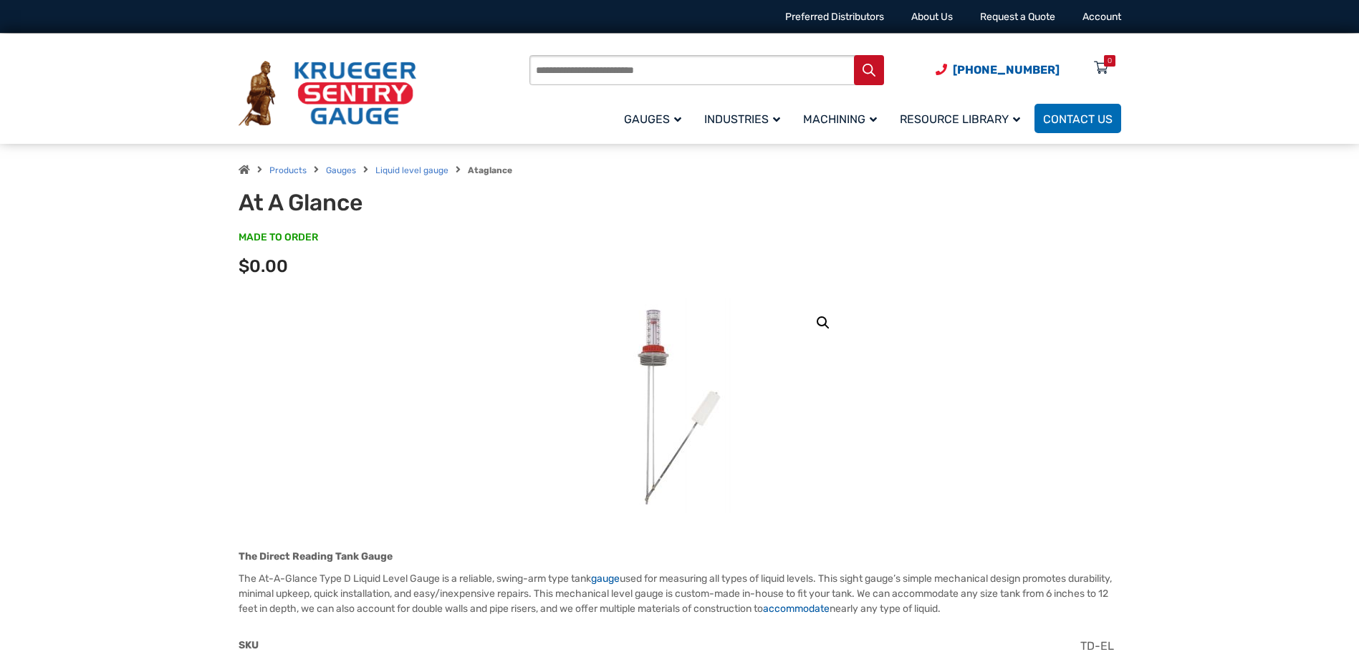  What do you see at coordinates (1109, 61) in the screenshot?
I see `div: 0` at bounding box center [1109, 61].